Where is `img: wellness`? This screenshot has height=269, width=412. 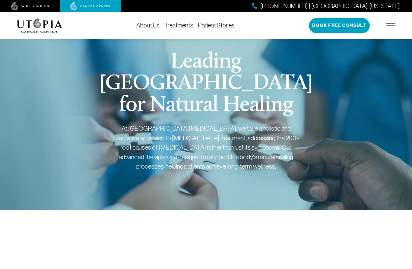 img: wellness is located at coordinates (30, 6).